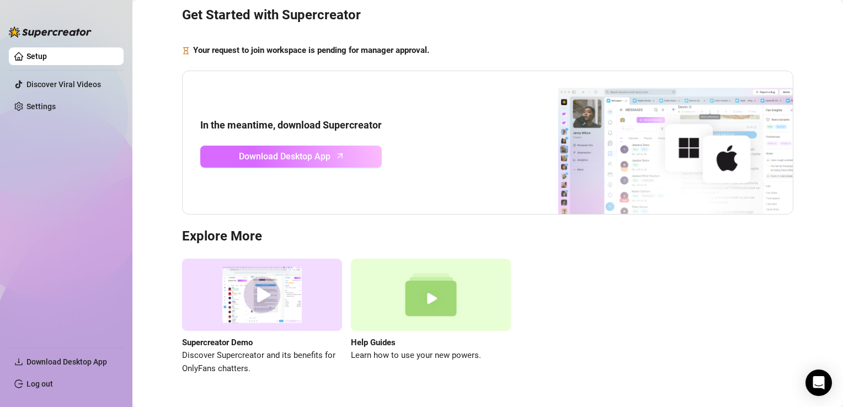  Describe the element at coordinates (291, 157) in the screenshot. I see `a: Download Desktop Apparrow-up` at that location.